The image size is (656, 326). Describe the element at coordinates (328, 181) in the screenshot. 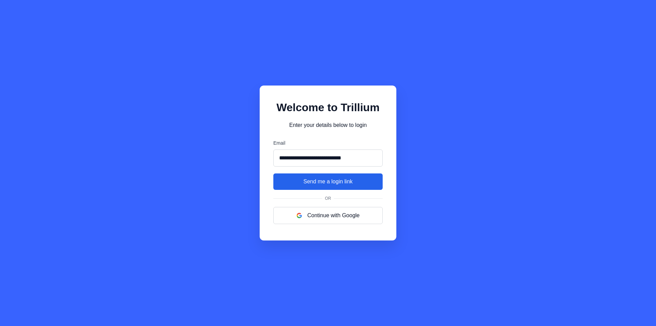

I see `button: Send me a login link` at that location.